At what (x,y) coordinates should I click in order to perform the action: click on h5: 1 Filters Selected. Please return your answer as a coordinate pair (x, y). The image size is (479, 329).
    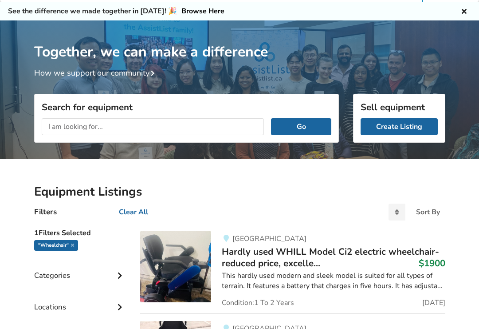
    Looking at the image, I should click on (80, 232).